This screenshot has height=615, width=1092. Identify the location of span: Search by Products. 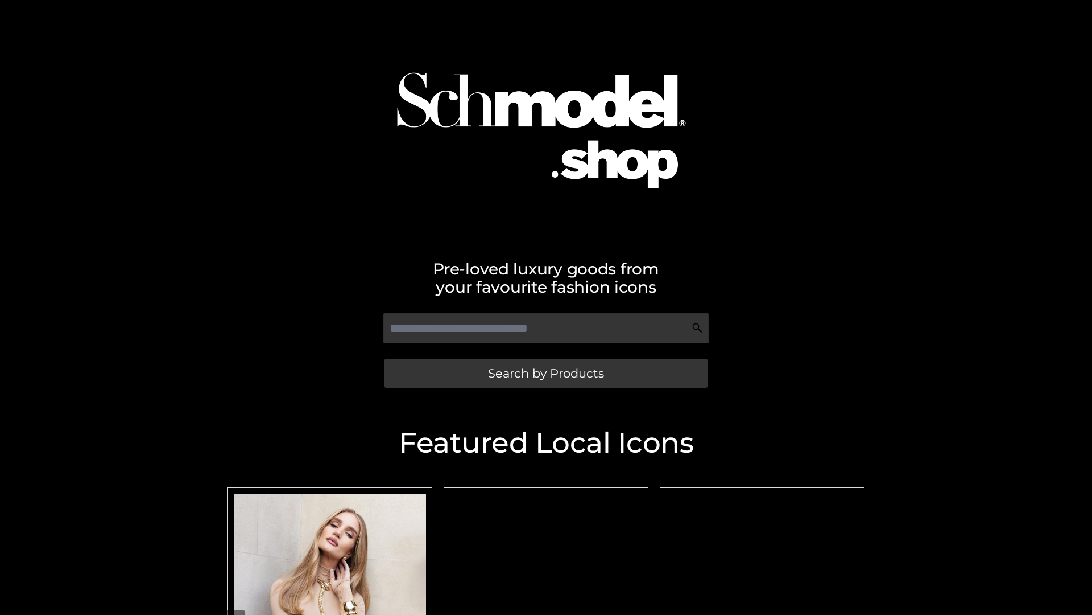
(546, 373).